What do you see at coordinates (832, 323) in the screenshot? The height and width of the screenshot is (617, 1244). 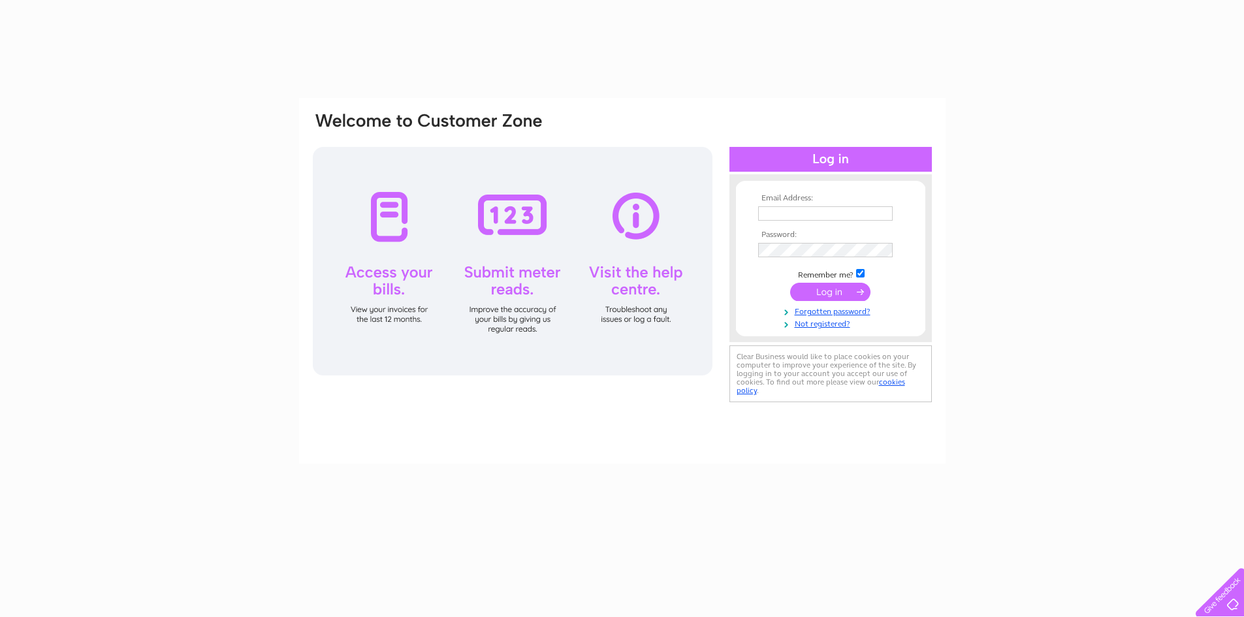 I see `a: Not registered?` at bounding box center [832, 323].